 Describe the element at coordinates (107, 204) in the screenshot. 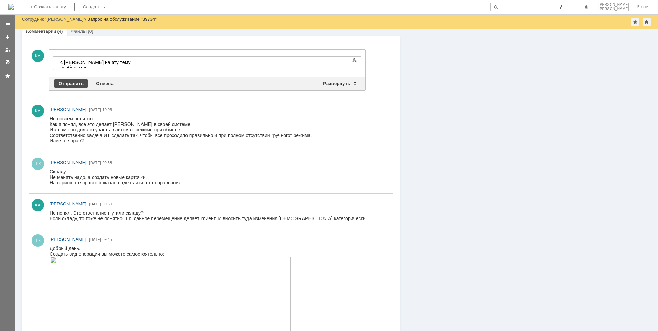

I see `span: 09:50` at that location.